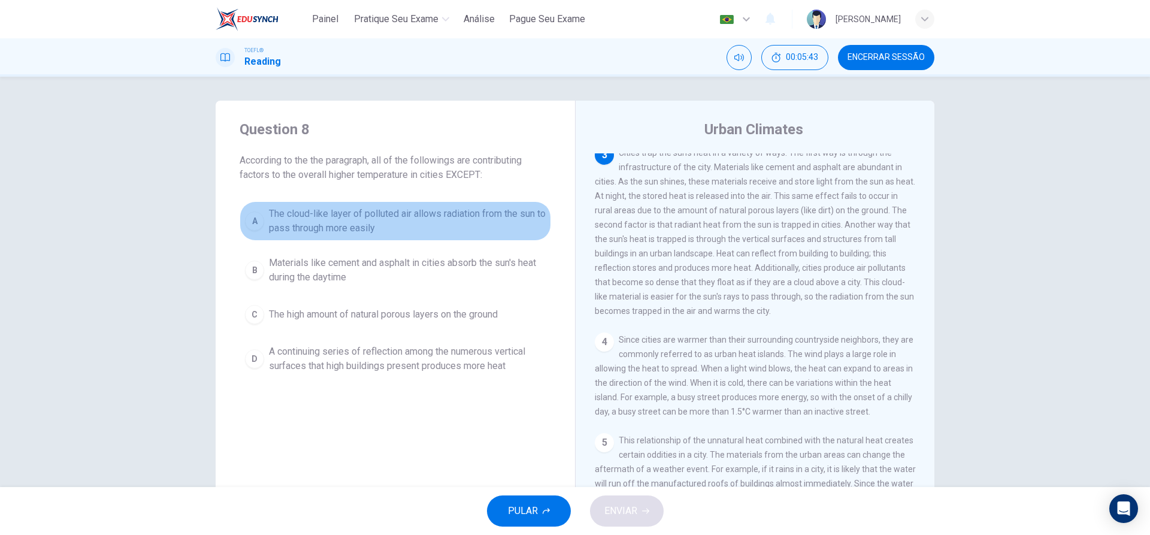  Describe the element at coordinates (395, 129) in the screenshot. I see `h4: Question 8` at that location.